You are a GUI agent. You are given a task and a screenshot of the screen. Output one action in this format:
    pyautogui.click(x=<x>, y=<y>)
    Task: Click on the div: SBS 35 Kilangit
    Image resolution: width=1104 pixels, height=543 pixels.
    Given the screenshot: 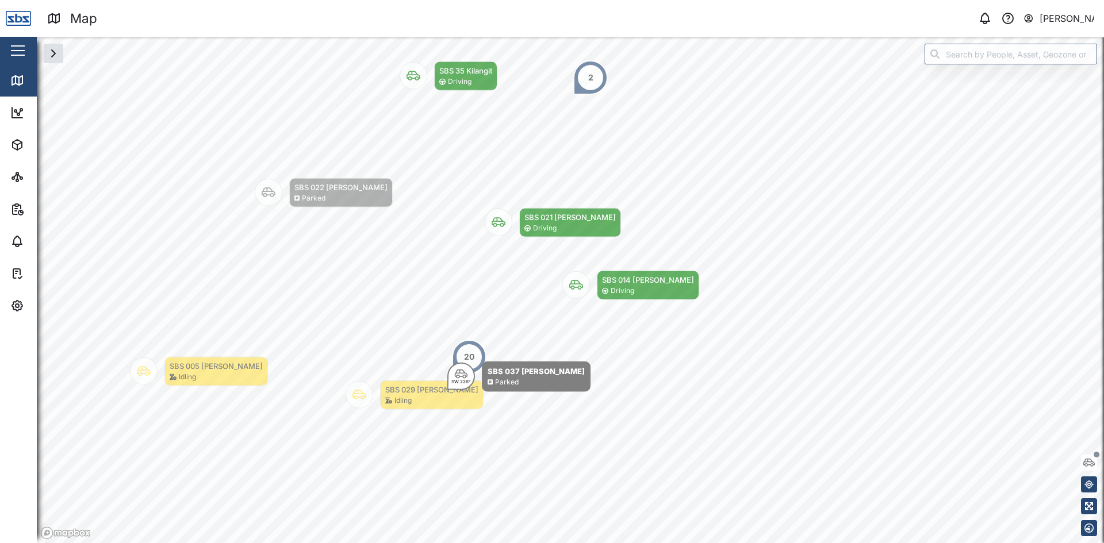 What is the action you would take?
    pyautogui.click(x=466, y=71)
    